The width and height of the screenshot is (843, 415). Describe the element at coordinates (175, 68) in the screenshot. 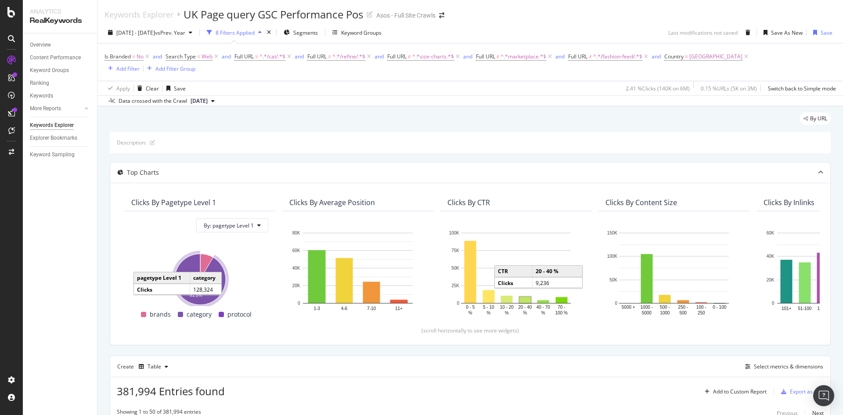

I see `div: Add Filter Group` at that location.